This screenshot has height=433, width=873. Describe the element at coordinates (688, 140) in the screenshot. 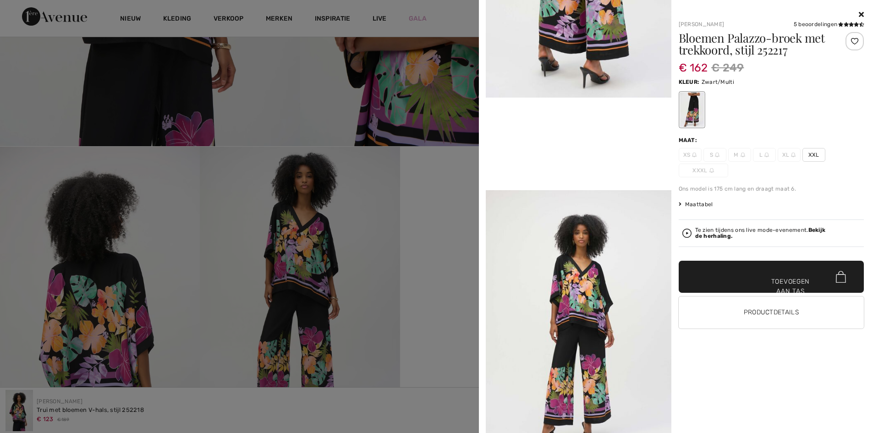

I see `font: Maat:` at that location.